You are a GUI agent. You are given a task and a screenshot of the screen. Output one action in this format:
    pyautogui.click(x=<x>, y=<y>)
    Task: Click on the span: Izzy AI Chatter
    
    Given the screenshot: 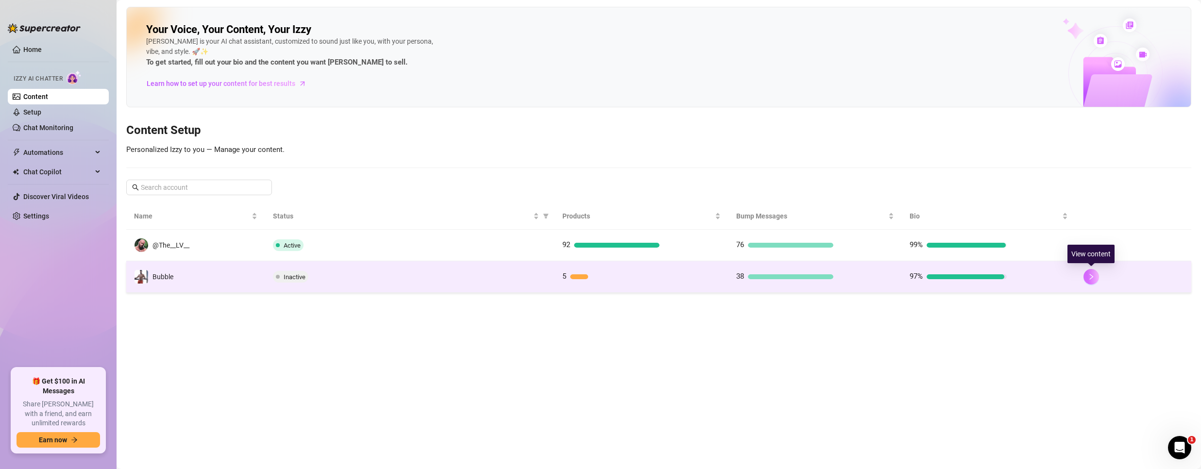 What is the action you would take?
    pyautogui.click(x=38, y=79)
    